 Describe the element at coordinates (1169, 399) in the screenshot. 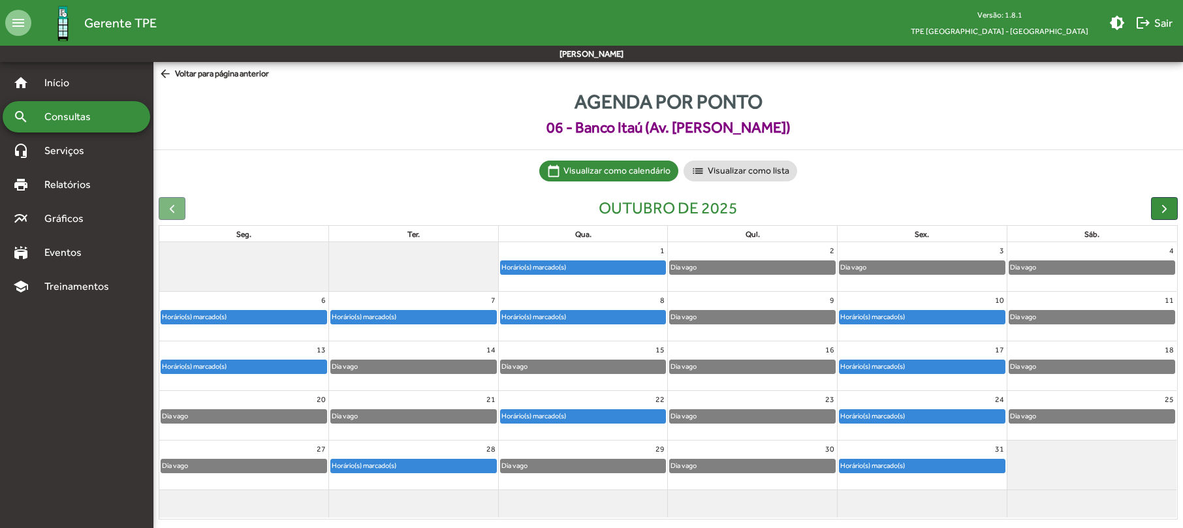

I see `a: 25 de outubro de 2025` at that location.